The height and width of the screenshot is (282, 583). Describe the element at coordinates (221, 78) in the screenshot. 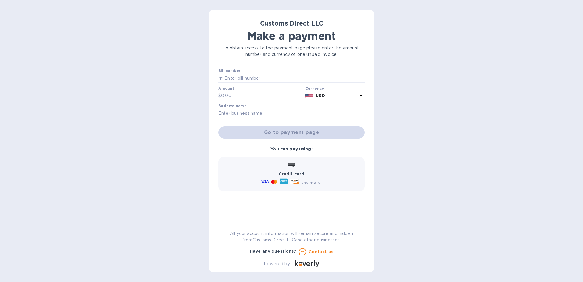

I see `p: №` at that location.